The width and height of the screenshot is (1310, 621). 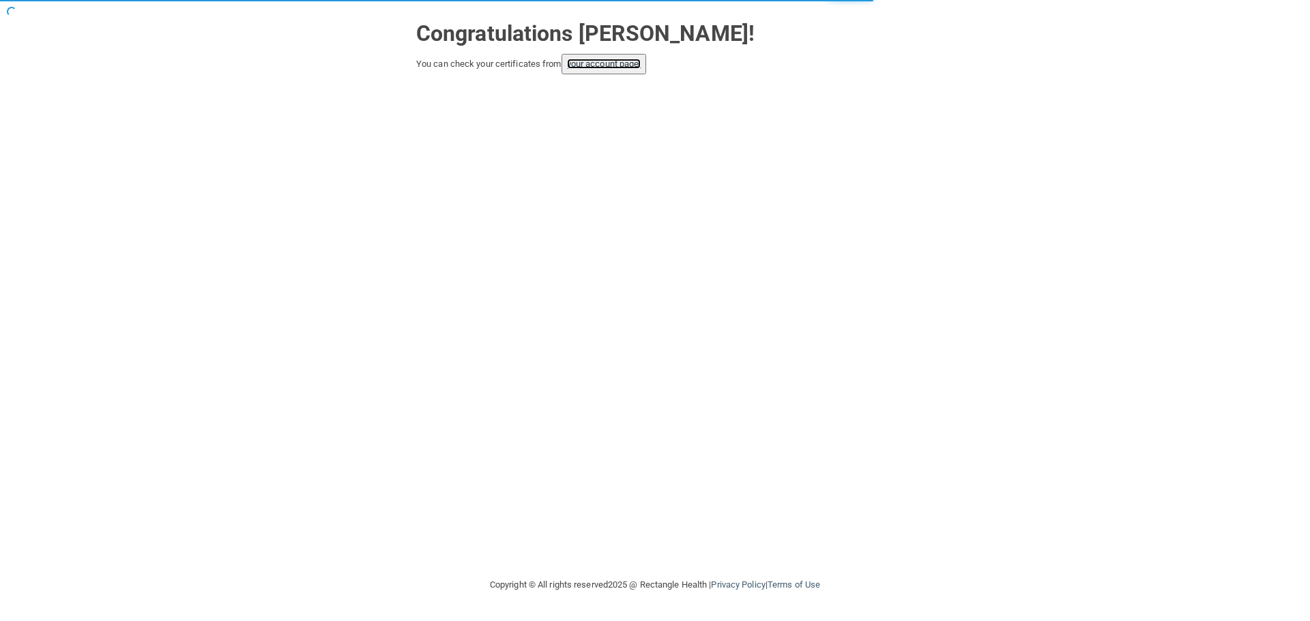 I want to click on a: Privacy Policy, so click(x=737, y=585).